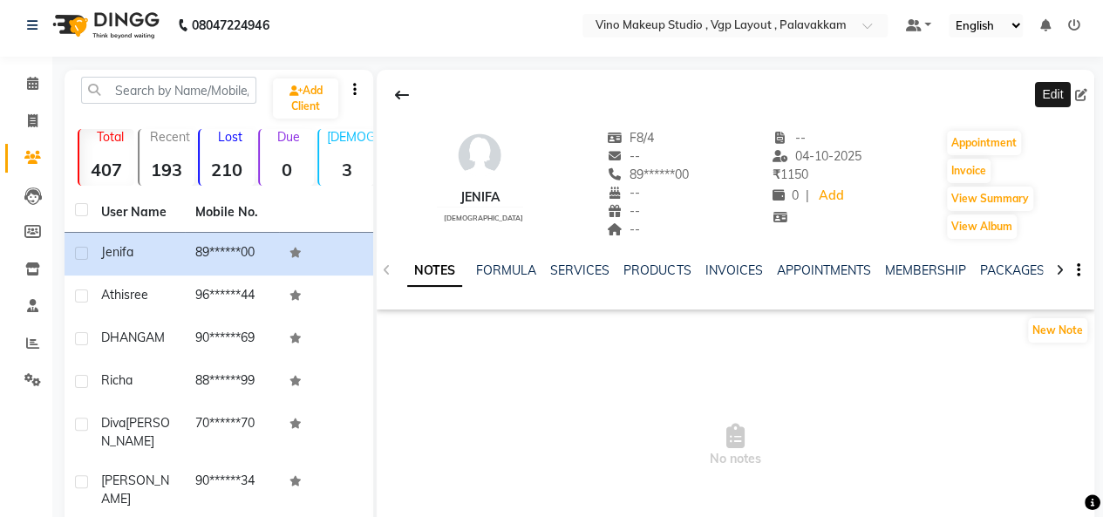 Image resolution: width=1103 pixels, height=517 pixels. I want to click on button: View Album, so click(981, 227).